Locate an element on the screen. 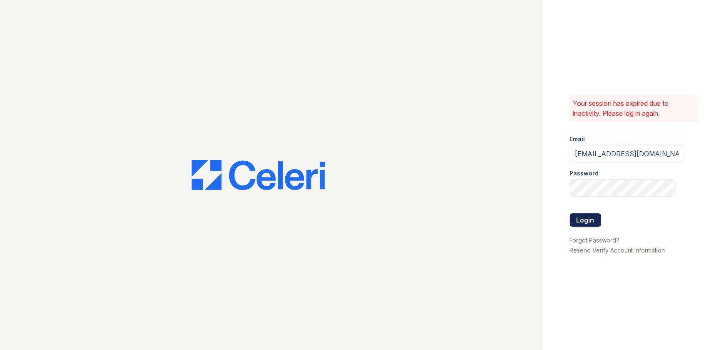  p: Your session has expired due to inactivity. Please log in again. is located at coordinates (633, 108).